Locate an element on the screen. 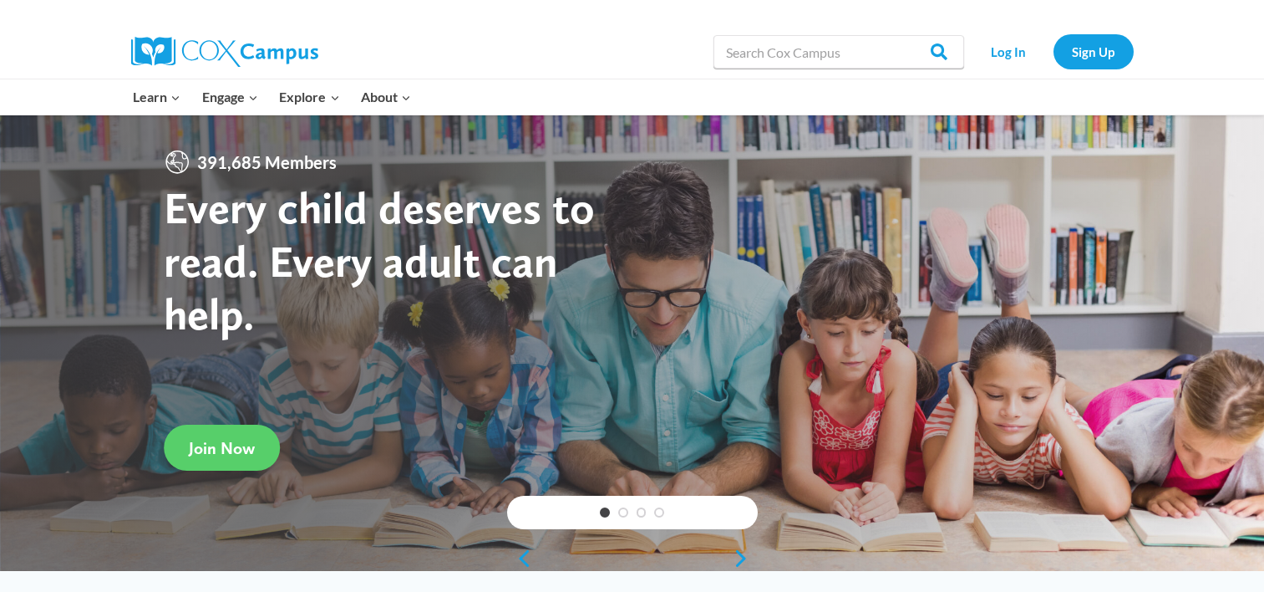 The height and width of the screenshot is (592, 1264). span: Learn is located at coordinates (156, 97).